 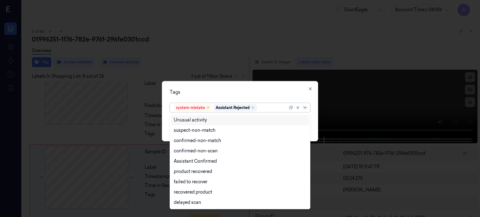 What do you see at coordinates (187, 202) in the screenshot?
I see `div: delayed scan` at bounding box center [187, 202].